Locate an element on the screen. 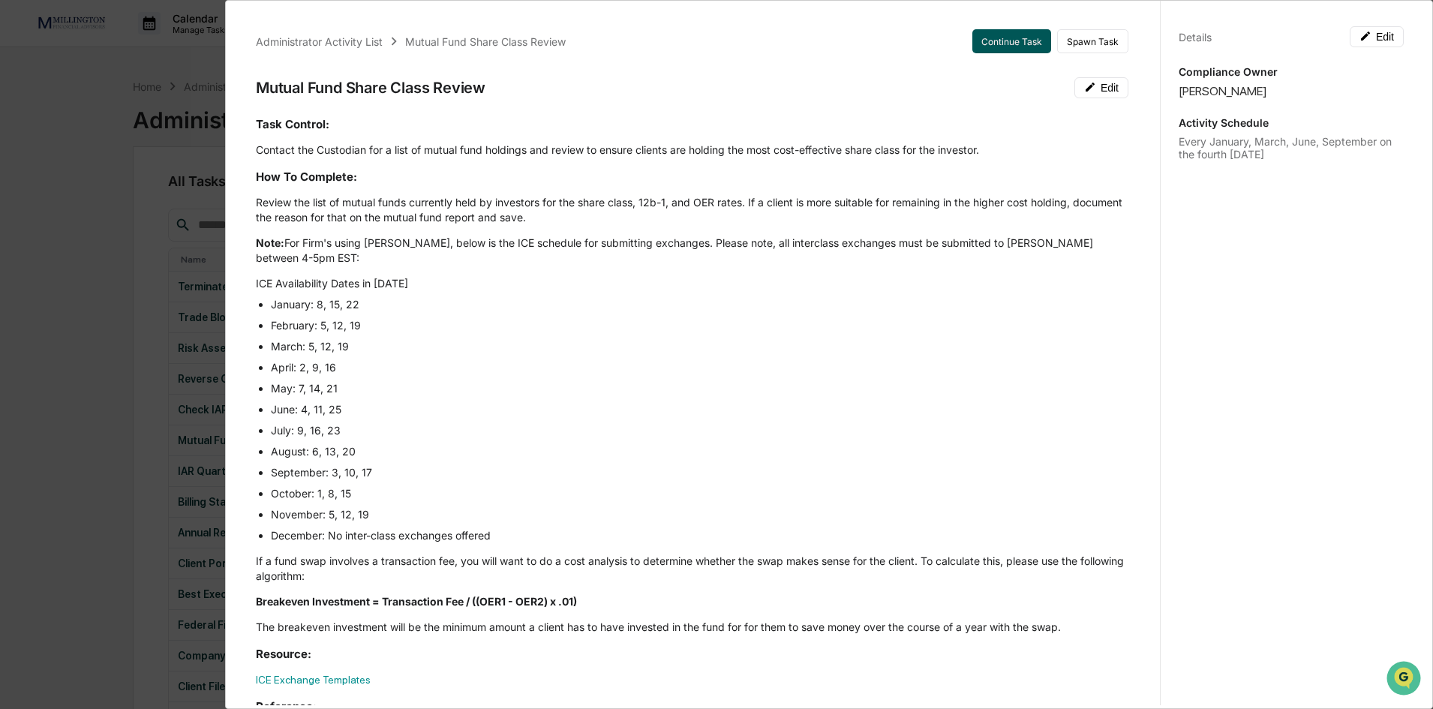  span: Attestations is located at coordinates (155, 197).